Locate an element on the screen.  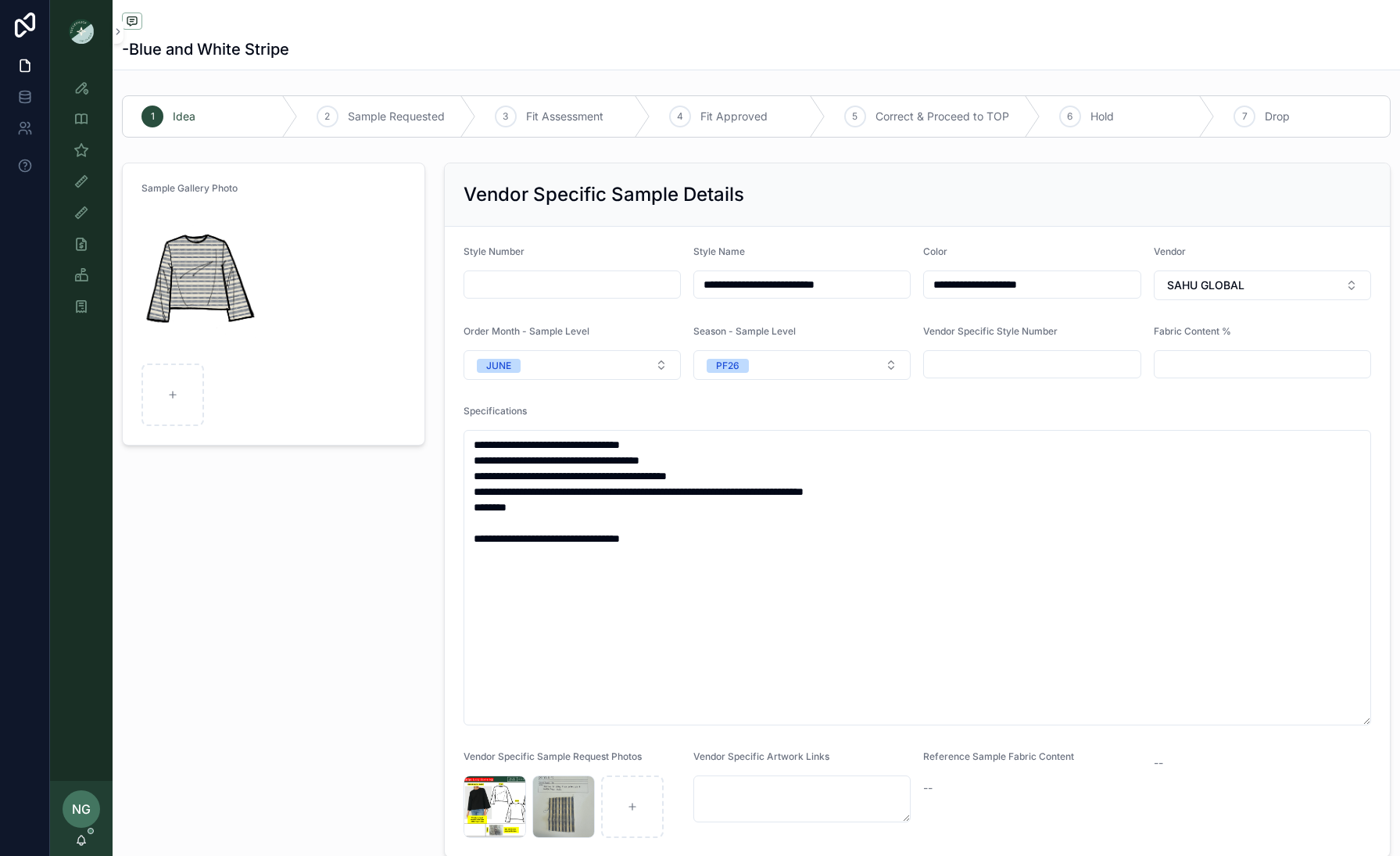
span: Style Number is located at coordinates (494, 251).